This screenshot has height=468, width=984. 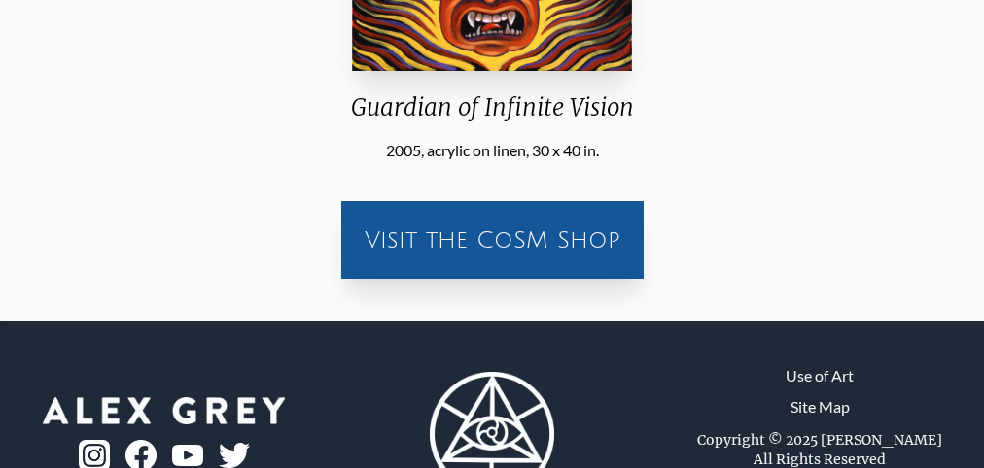 What do you see at coordinates (234, 456) in the screenshot?
I see `img: twitter-logo.png` at bounding box center [234, 456].